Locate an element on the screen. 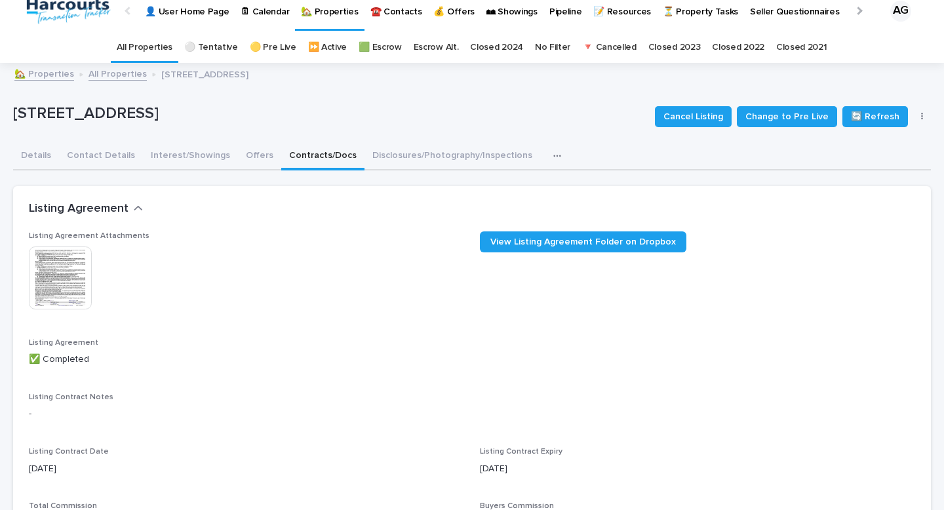 This screenshot has height=510, width=944. a: No Filter is located at coordinates (553, 47).